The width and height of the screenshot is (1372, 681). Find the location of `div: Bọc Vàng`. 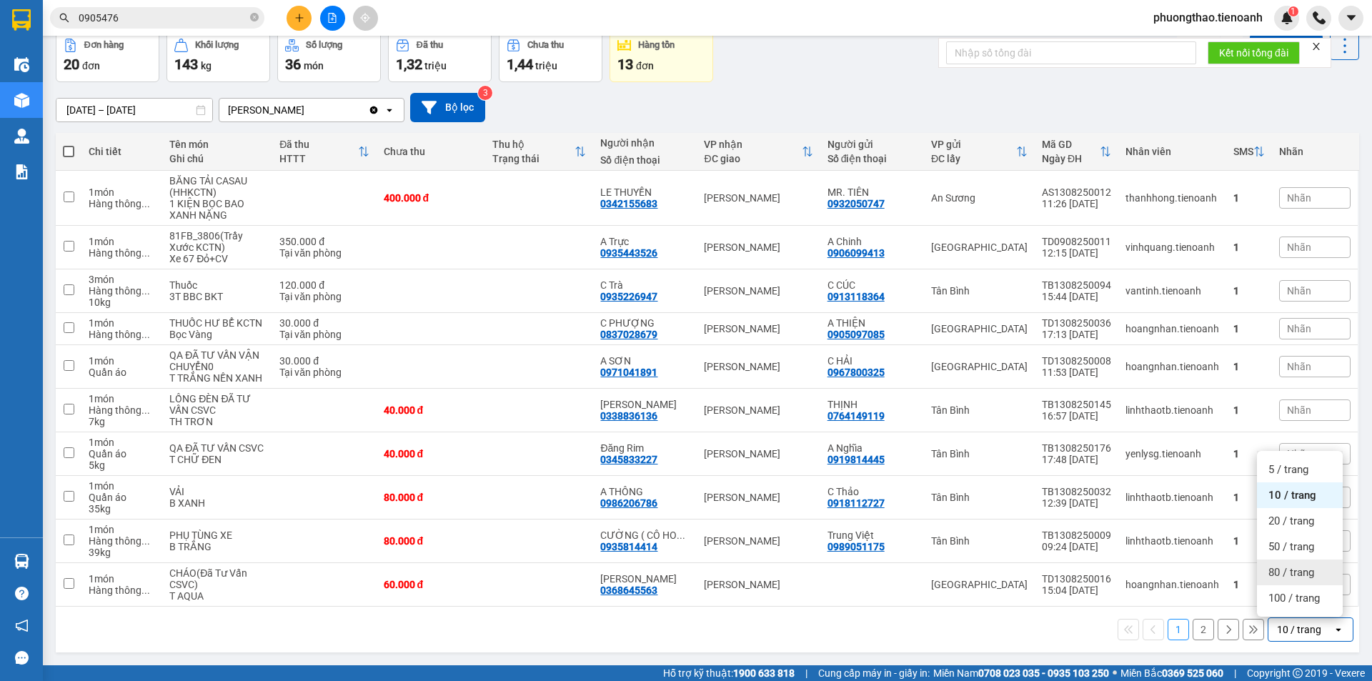

div: Bọc Vàng is located at coordinates (217, 334).